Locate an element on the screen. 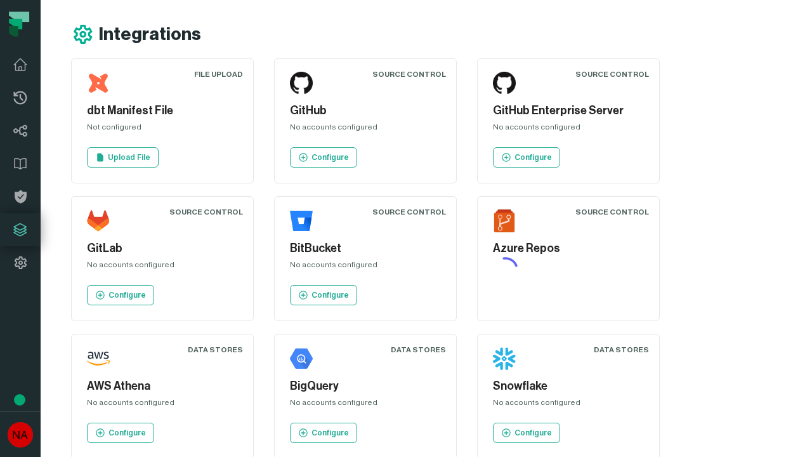 This screenshot has height=457, width=812. h5: BigQuery is located at coordinates (365, 386).